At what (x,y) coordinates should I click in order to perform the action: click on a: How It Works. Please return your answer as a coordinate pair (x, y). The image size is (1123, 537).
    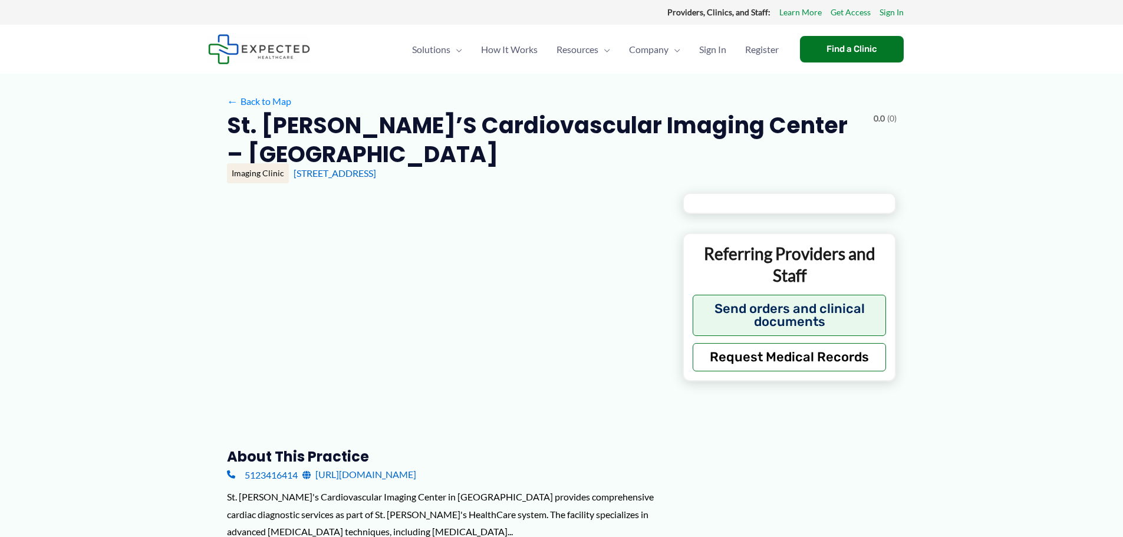
    Looking at the image, I should click on (509, 50).